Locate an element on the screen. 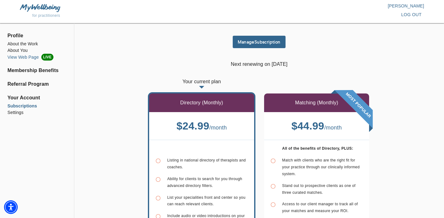 The width and height of the screenshot is (444, 218). img: banner is located at coordinates (352, 111).